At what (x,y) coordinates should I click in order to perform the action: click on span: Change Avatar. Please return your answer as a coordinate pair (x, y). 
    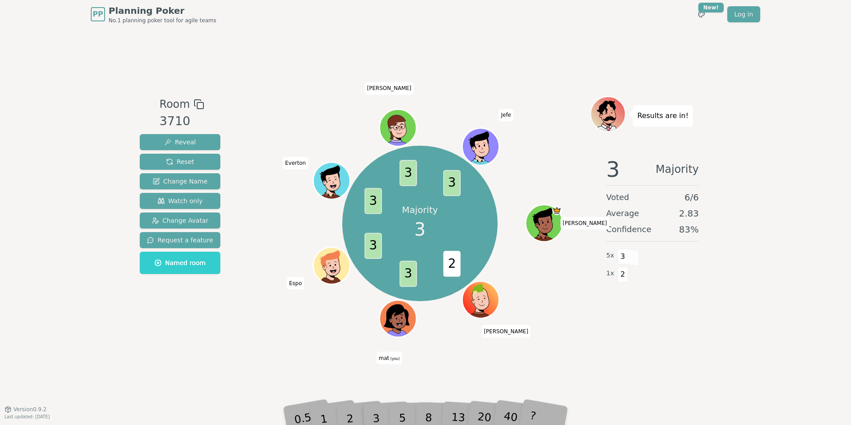
    Looking at the image, I should click on (180, 220).